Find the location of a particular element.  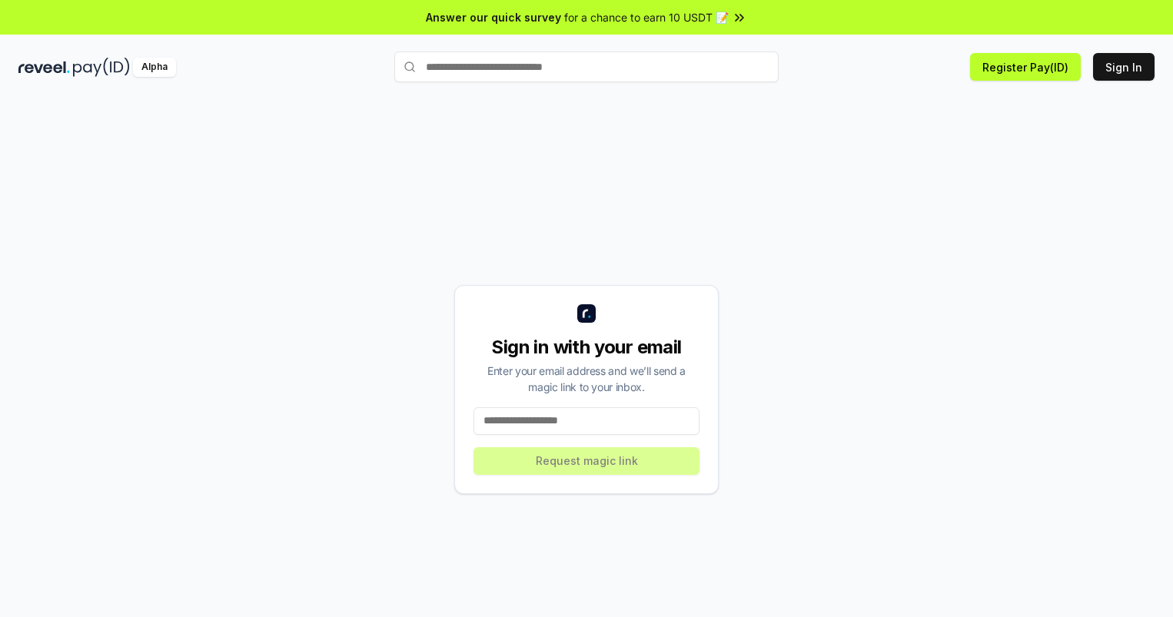

img: pay_id is located at coordinates (101, 67).